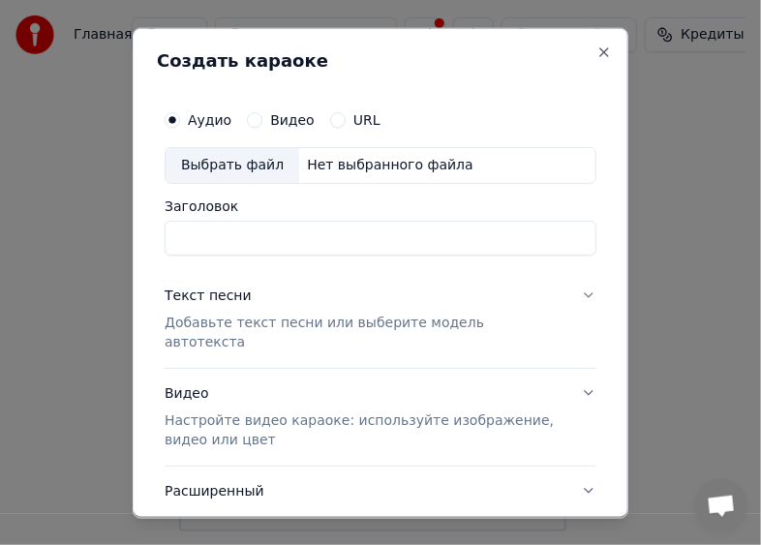  What do you see at coordinates (390, 165) in the screenshot?
I see `div: Нет выбранного файла` at bounding box center [390, 165].